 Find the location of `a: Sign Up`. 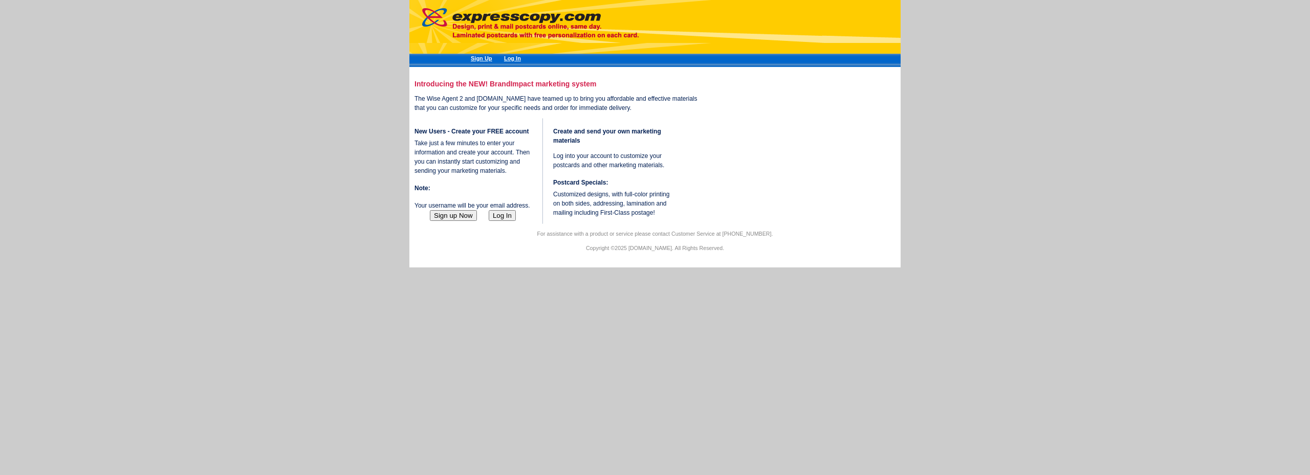

a: Sign Up is located at coordinates (482, 58).